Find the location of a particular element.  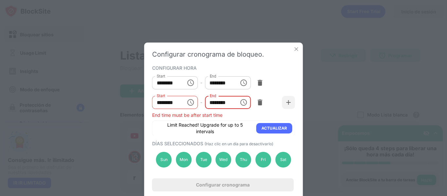

div: CONFIGURAR HORA is located at coordinates (223, 68).